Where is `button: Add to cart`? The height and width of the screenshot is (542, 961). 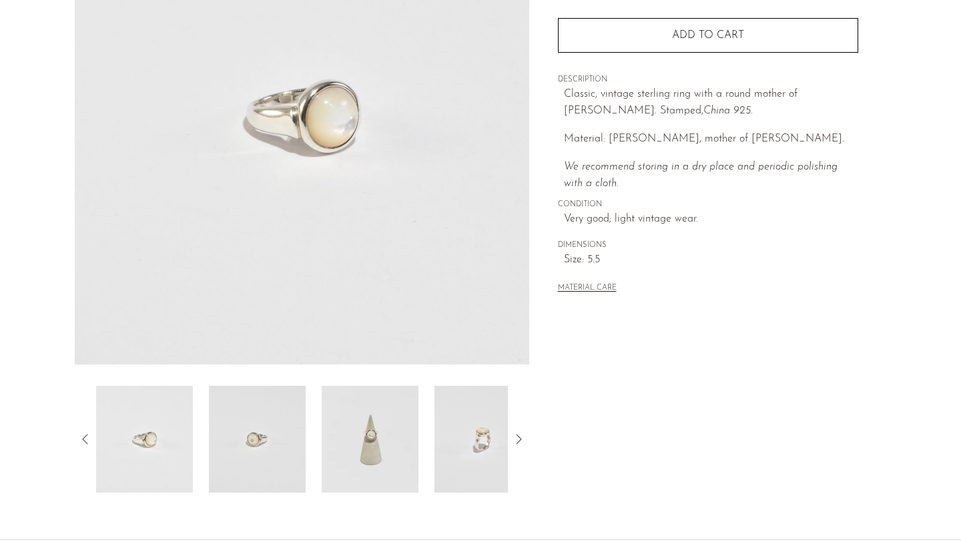
button: Add to cart is located at coordinates (708, 35).